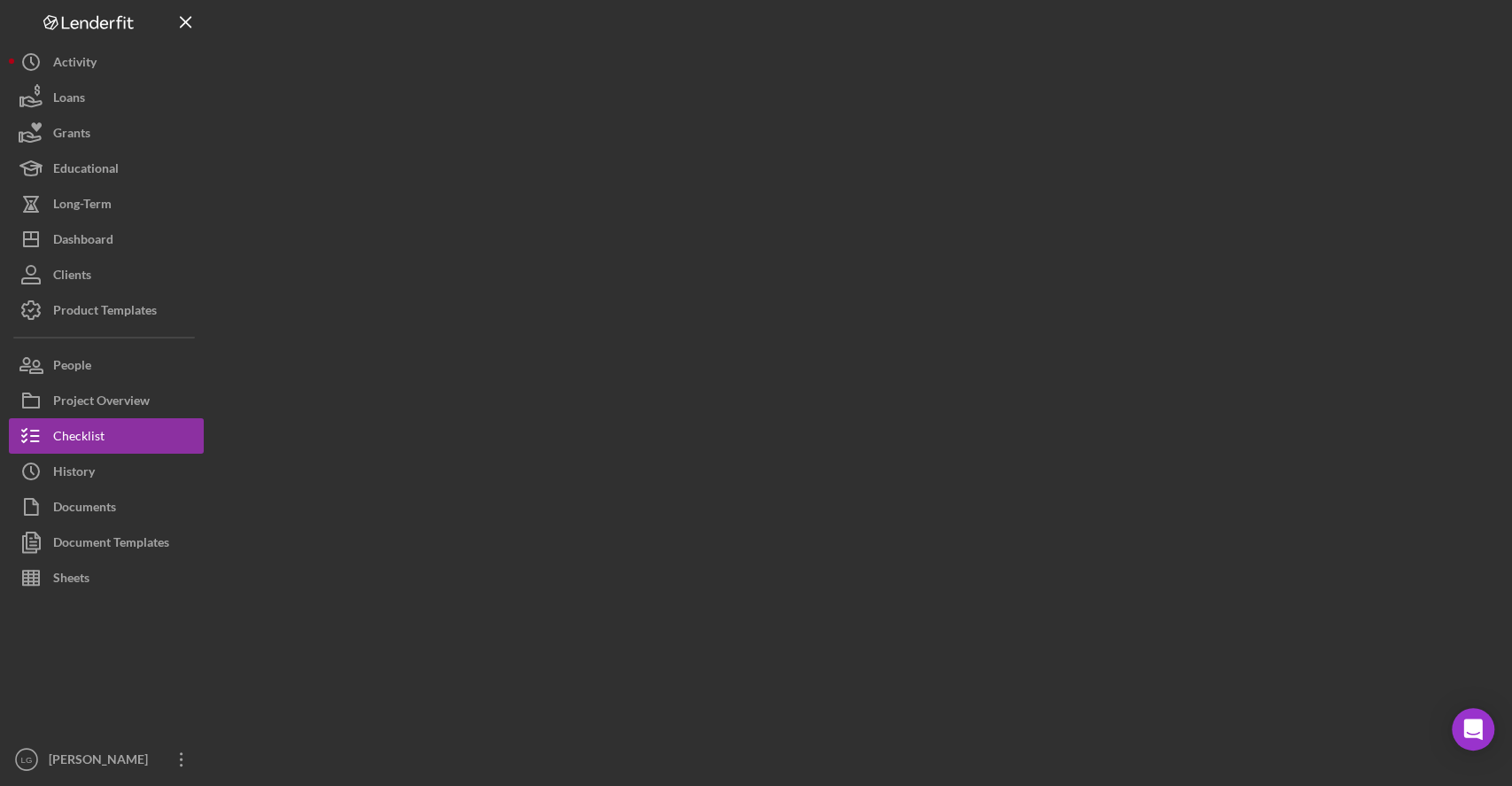  I want to click on a: Document Templates, so click(106, 542).